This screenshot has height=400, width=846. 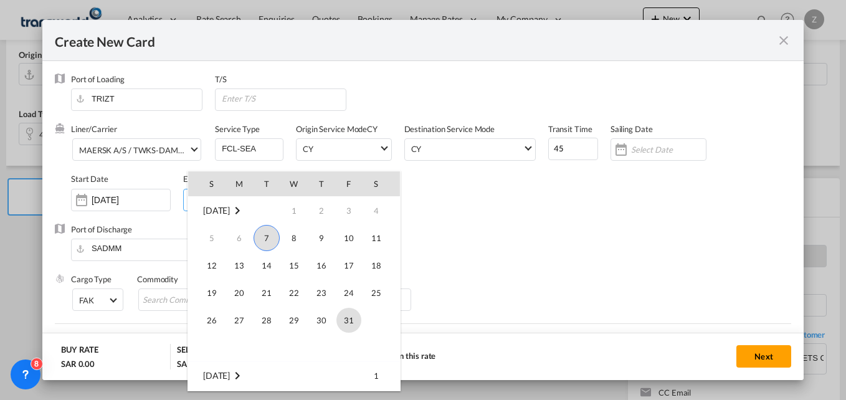 What do you see at coordinates (376, 238) in the screenshot?
I see `span: 11` at bounding box center [376, 238].